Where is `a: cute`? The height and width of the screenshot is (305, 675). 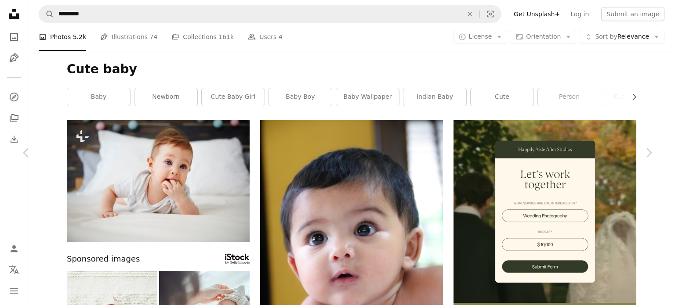
a: cute is located at coordinates (502, 97).